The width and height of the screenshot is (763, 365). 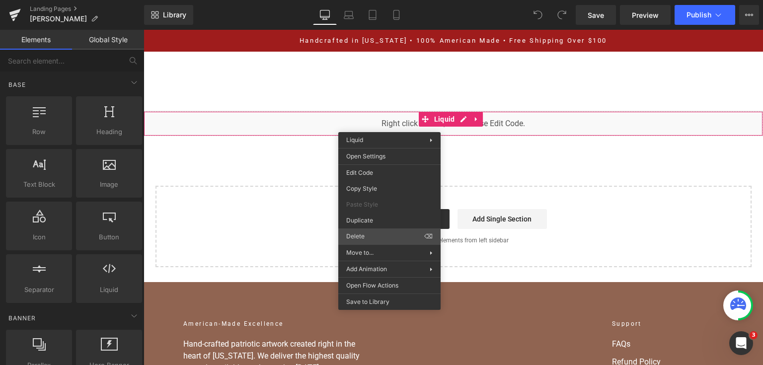 What do you see at coordinates (325, 15) in the screenshot?
I see `a: Desktop` at bounding box center [325, 15].